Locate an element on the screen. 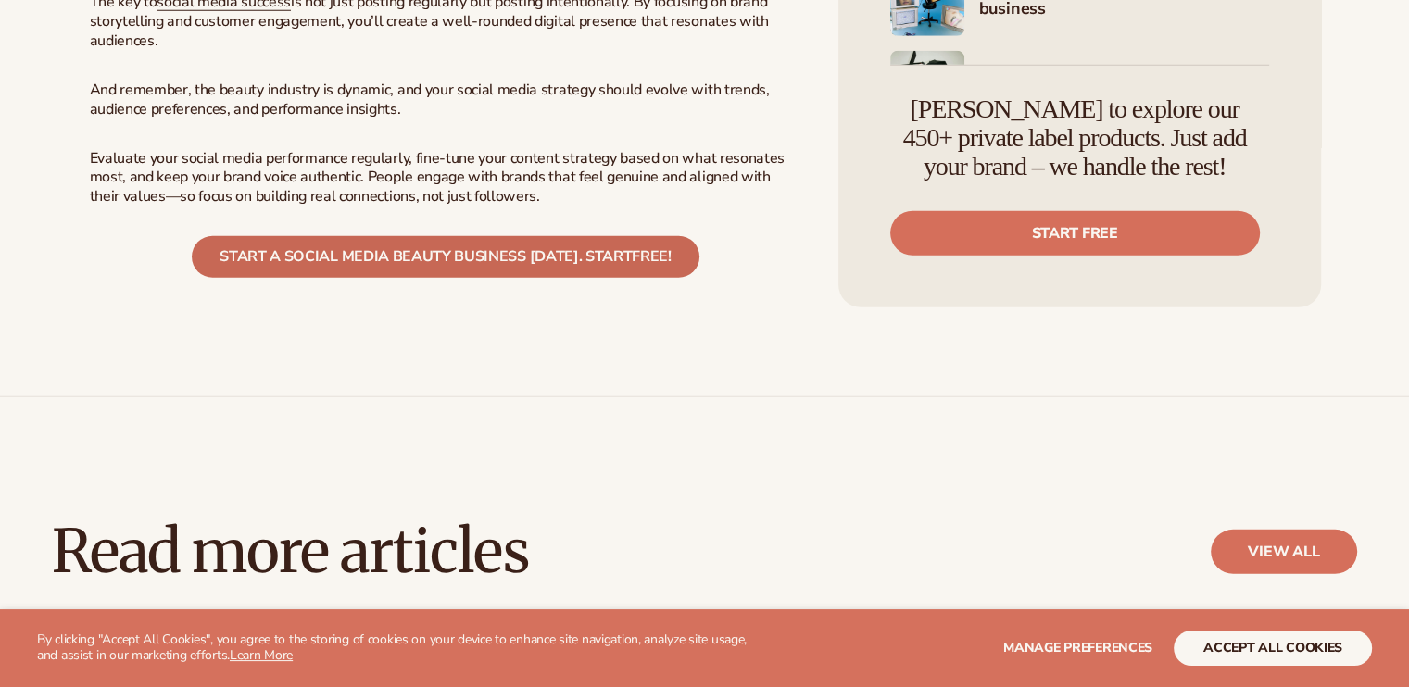  button: Manage preferences is located at coordinates (1077, 649).